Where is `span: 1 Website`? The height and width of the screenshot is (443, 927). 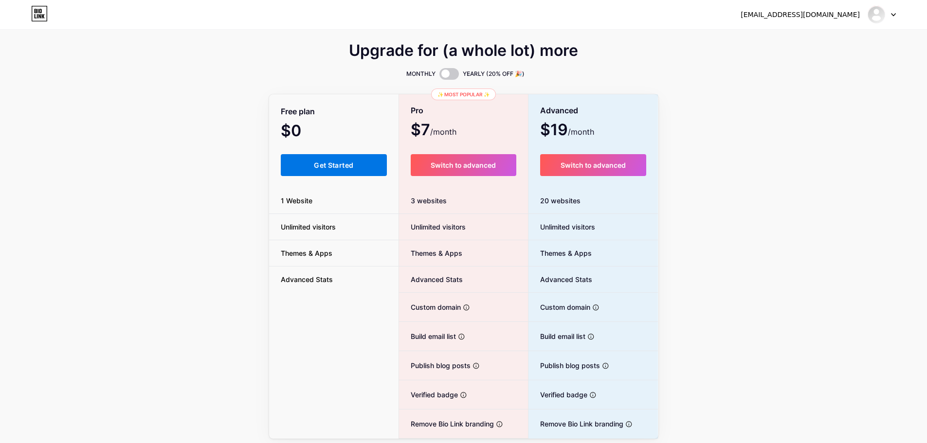 span: 1 Website is located at coordinates (296, 200).